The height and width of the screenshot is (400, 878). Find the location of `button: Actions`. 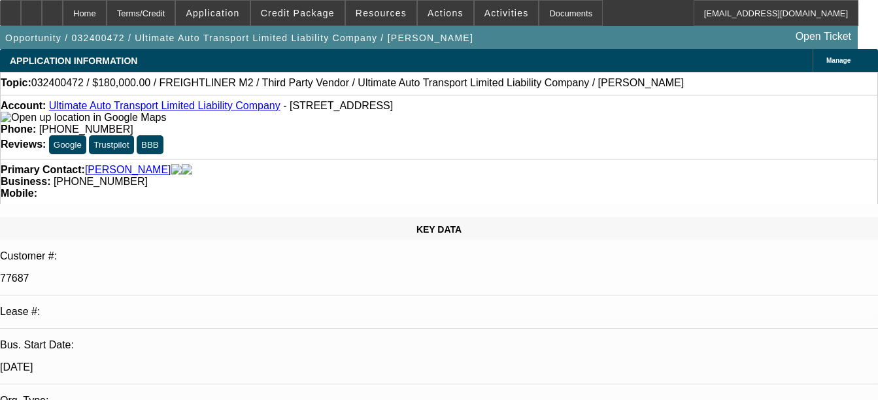

button: Actions is located at coordinates (445, 13).